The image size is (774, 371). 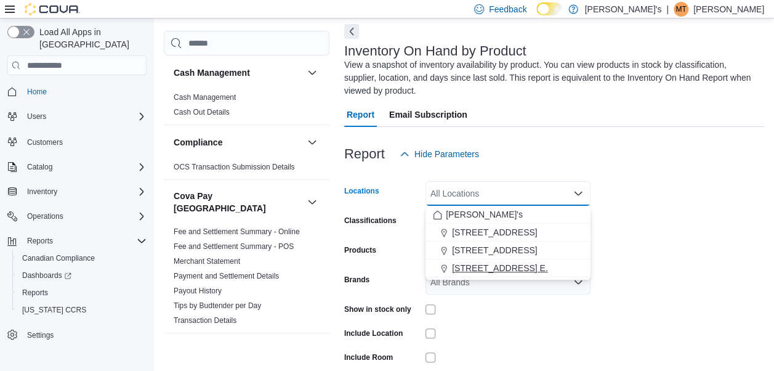 What do you see at coordinates (361, 191) in the screenshot?
I see `label: Locations` at bounding box center [361, 191].